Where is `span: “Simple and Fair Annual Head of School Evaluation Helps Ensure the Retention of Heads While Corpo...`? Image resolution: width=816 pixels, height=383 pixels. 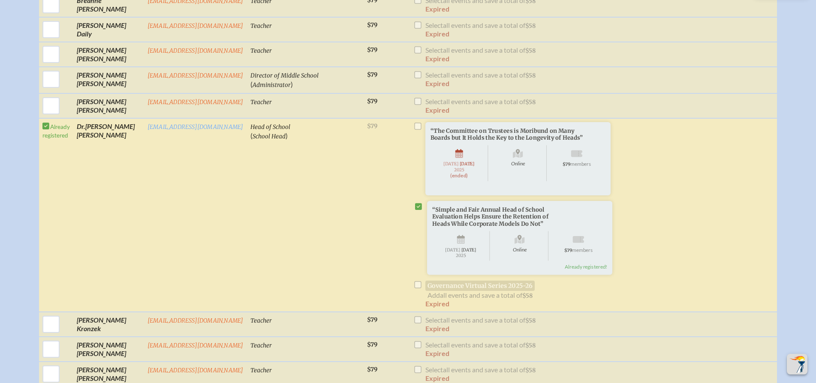 span: “Simple and Fair Annual Head of School Evaluation Helps Ensure the Retention of Heads While Corpo... is located at coordinates (490, 216).